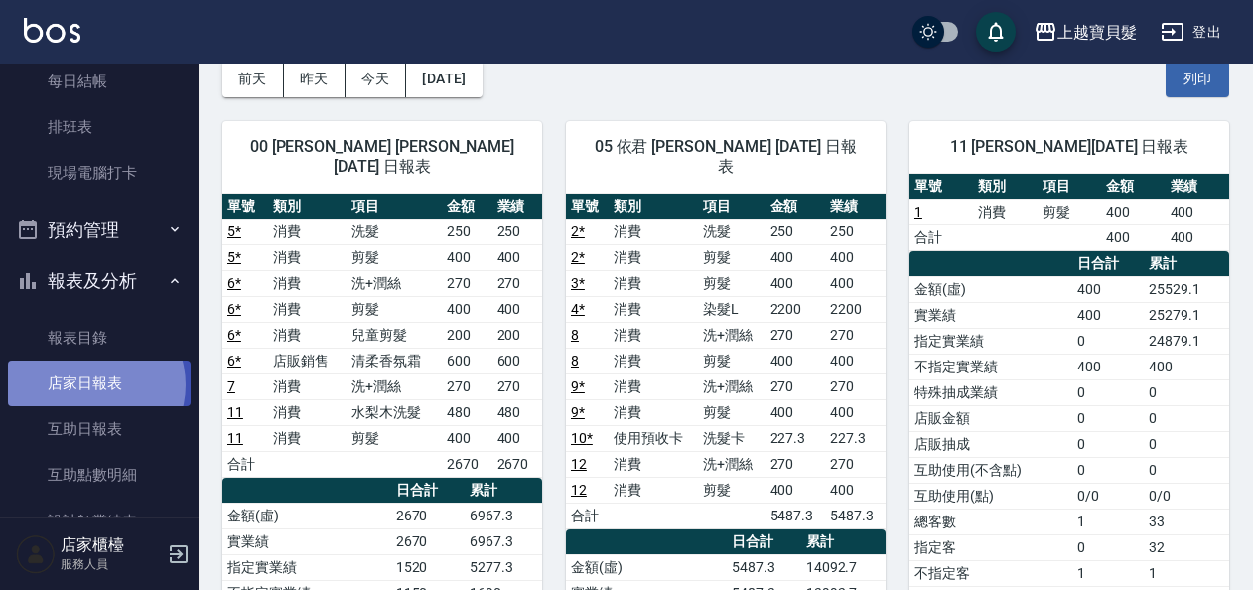 The image size is (1253, 590). I want to click on td: 總客數, so click(991, 521).